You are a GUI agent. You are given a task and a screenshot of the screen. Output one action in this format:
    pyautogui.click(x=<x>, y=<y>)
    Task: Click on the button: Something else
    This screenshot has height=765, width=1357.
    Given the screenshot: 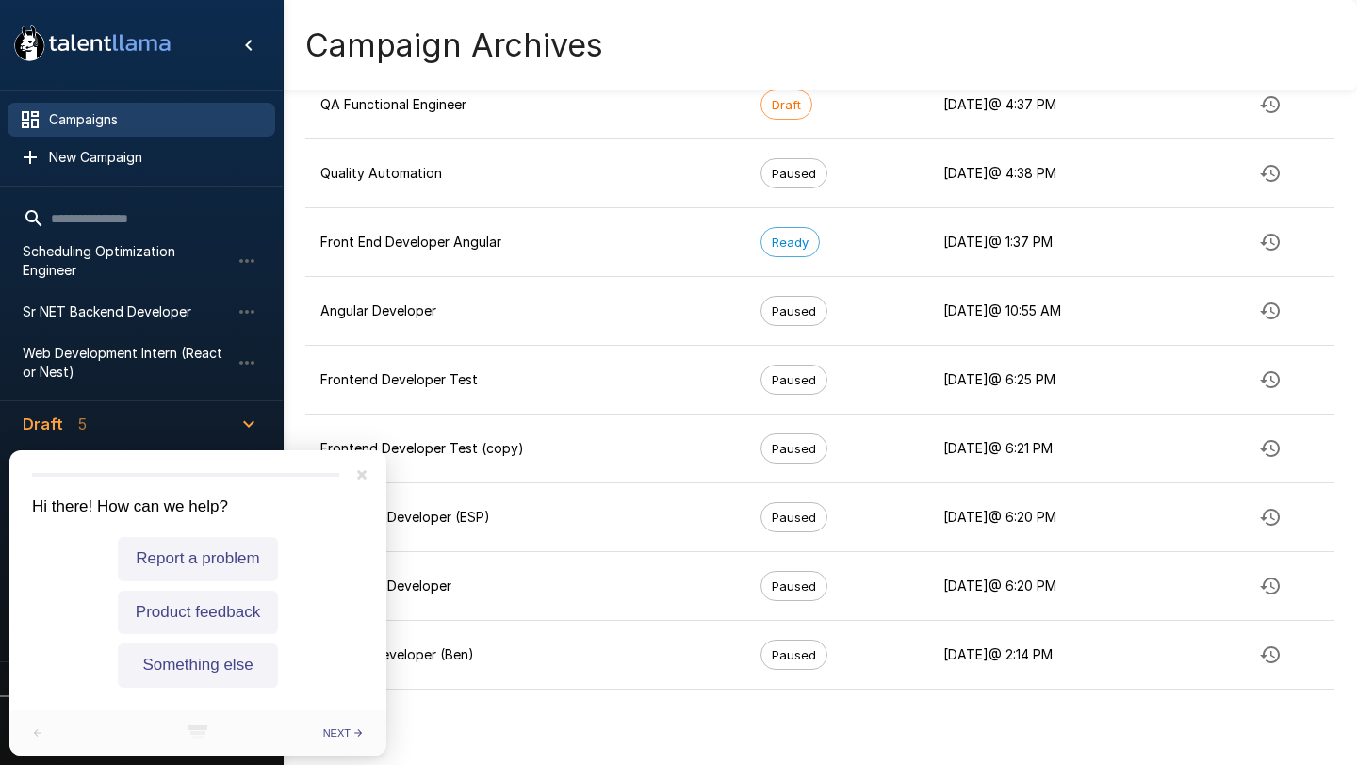 What is the action you would take?
    pyautogui.click(x=198, y=665)
    